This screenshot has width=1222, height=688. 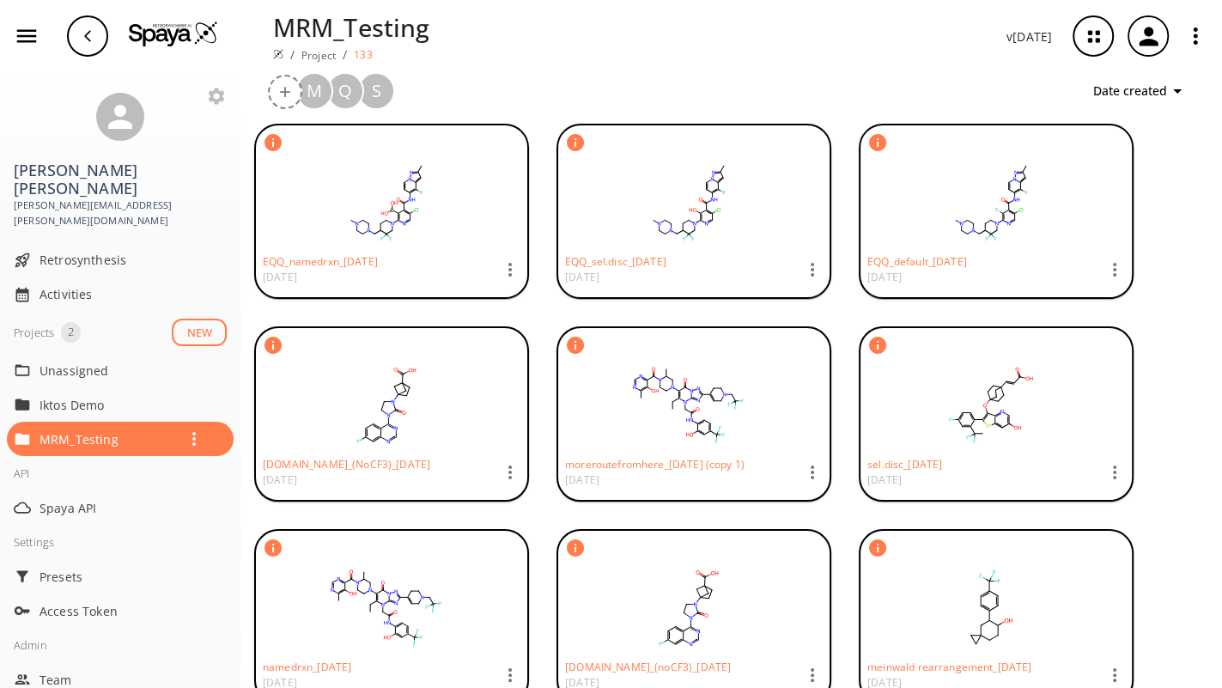 I want to click on p: EQQ_default_22 AUG 2025, so click(x=917, y=261).